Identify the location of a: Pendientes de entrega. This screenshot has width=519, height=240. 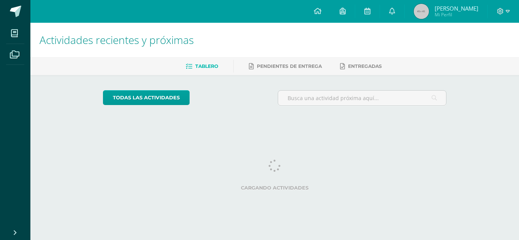
(285, 66).